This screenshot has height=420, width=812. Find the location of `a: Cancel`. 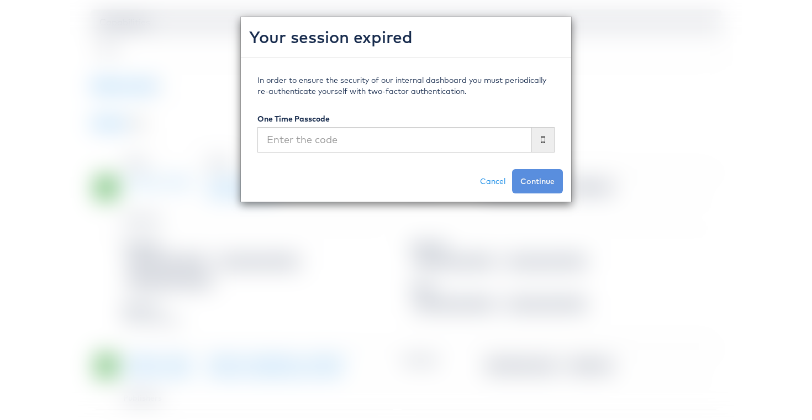

a: Cancel is located at coordinates (493, 181).